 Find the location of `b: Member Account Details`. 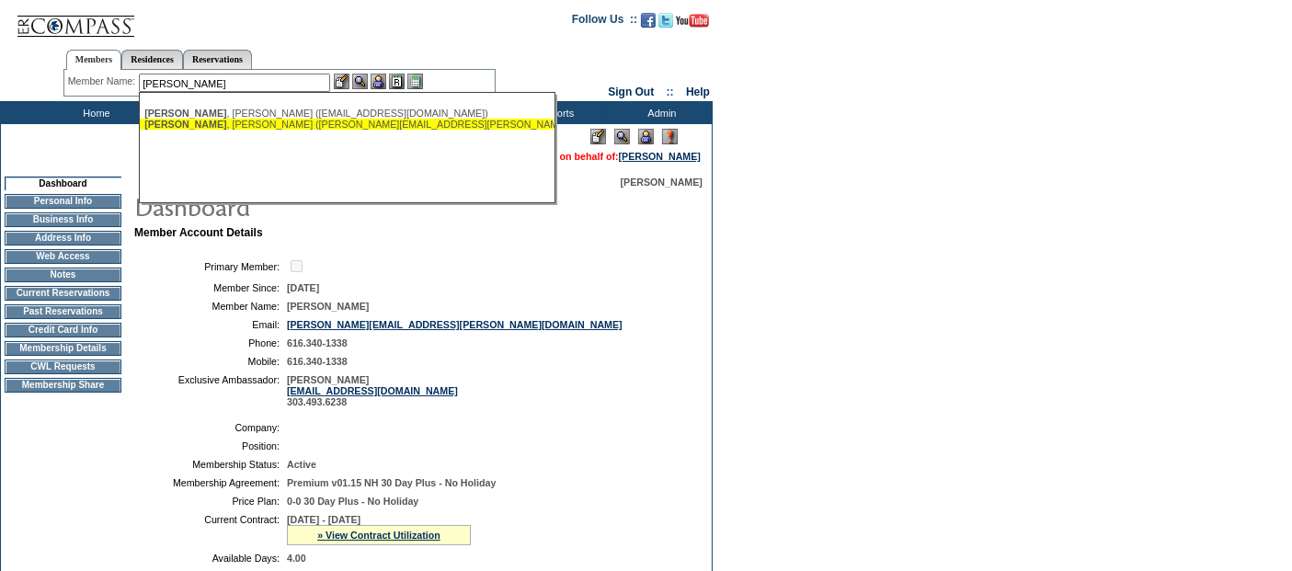

b: Member Account Details is located at coordinates (199, 233).